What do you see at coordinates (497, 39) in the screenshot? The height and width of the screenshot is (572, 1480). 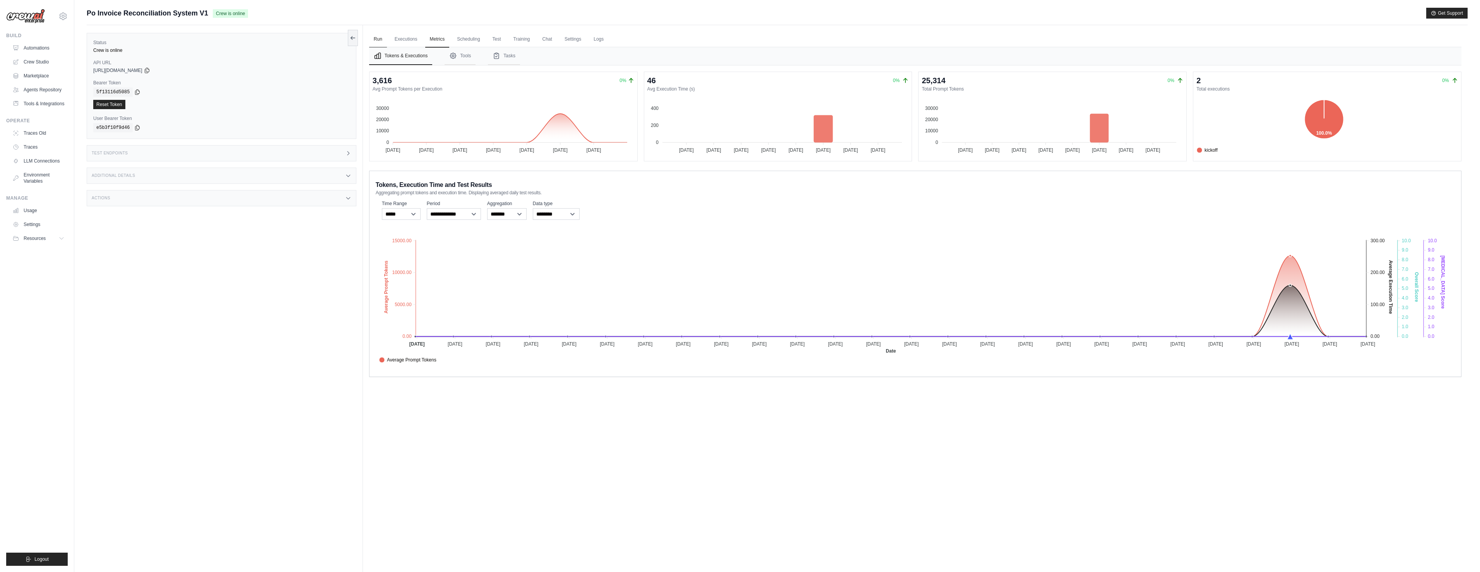 I see `a: Test` at bounding box center [497, 39].